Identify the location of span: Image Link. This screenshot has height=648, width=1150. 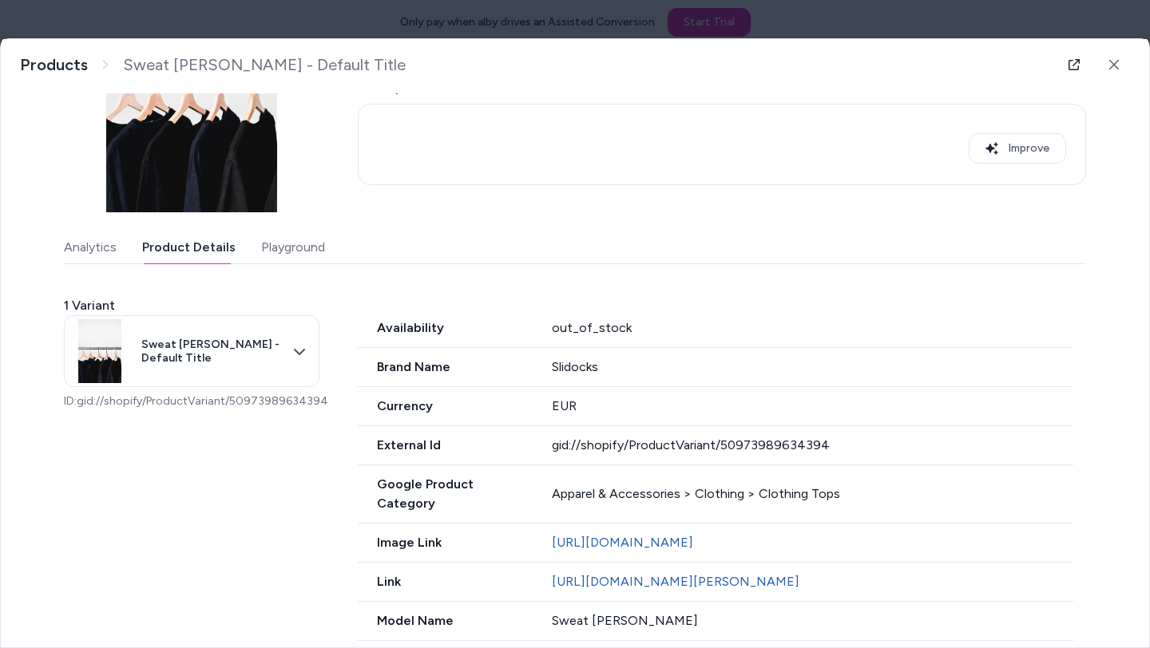
(445, 543).